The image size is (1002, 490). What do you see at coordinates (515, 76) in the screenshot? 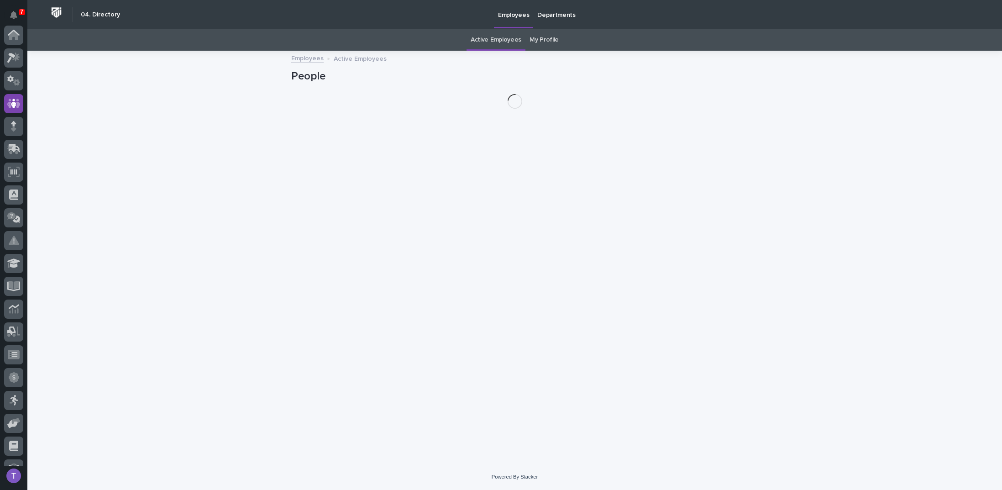
I see `h1: People` at bounding box center [515, 76].